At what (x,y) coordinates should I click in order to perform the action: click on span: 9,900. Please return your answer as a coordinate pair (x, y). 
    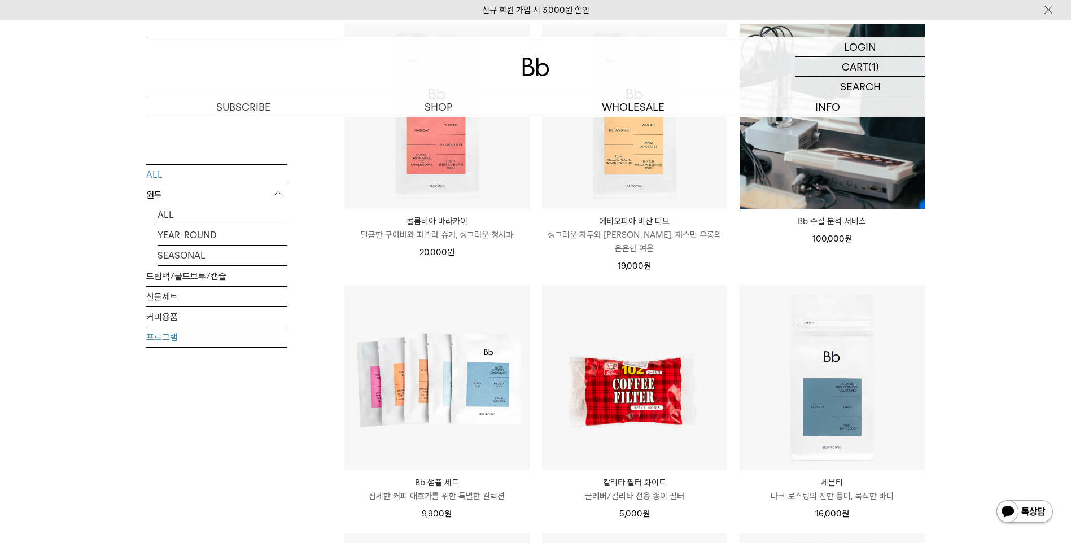
    Looking at the image, I should click on (436, 514).